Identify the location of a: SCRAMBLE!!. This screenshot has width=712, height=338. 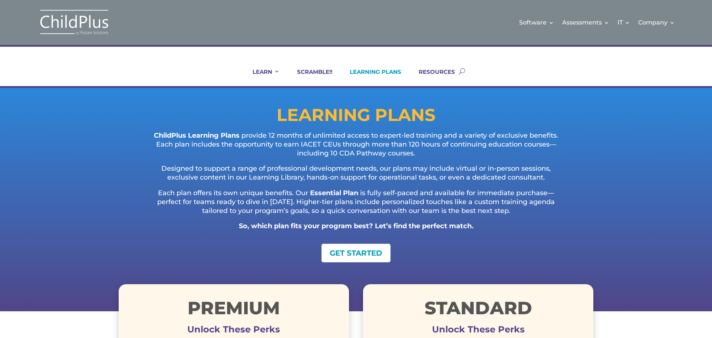
(310, 77).